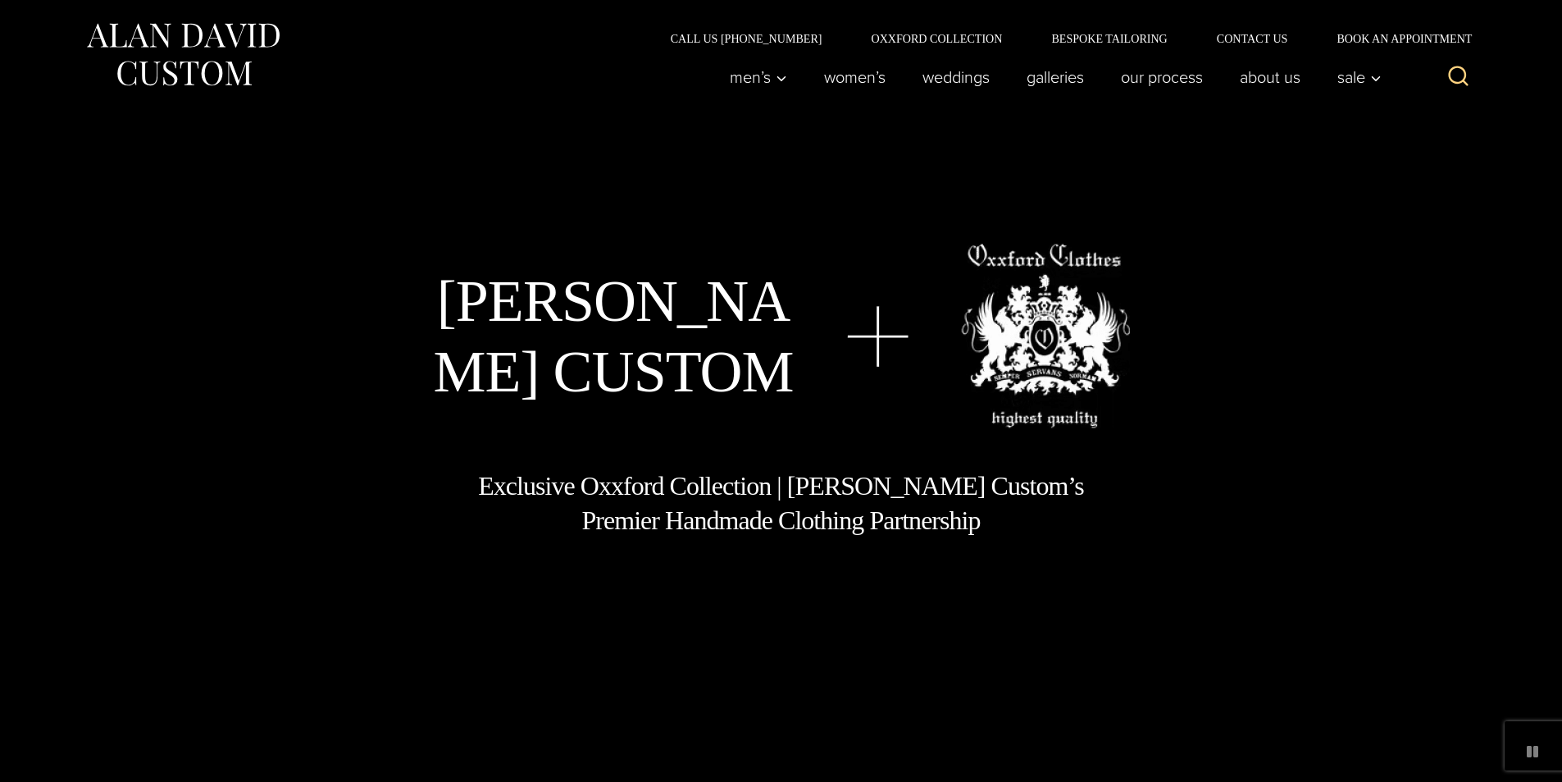 This screenshot has height=782, width=1562. Describe the element at coordinates (759, 77) in the screenshot. I see `span: Men’s` at that location.